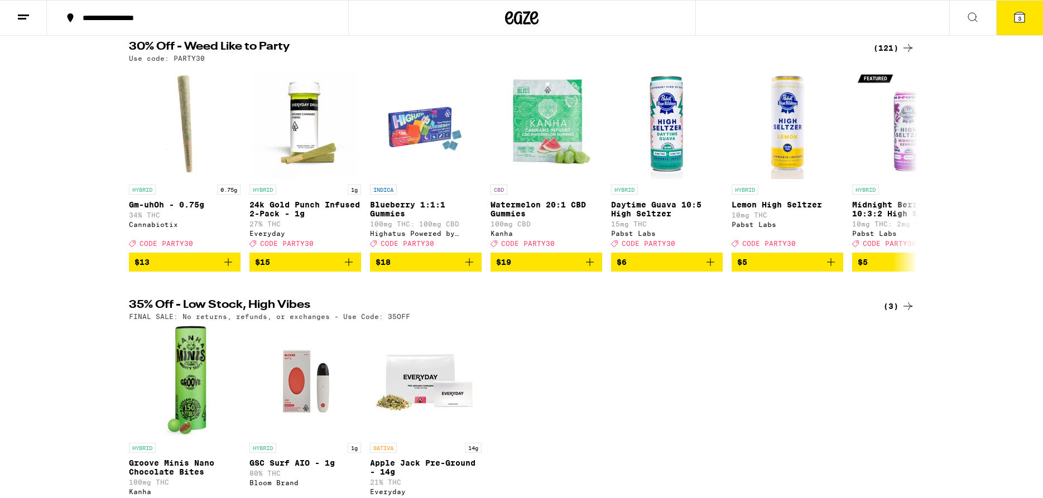 The height and width of the screenshot is (498, 1043). Describe the element at coordinates (787, 123) in the screenshot. I see `img: Pabst Labs - Lemon High Seltzer` at that location.